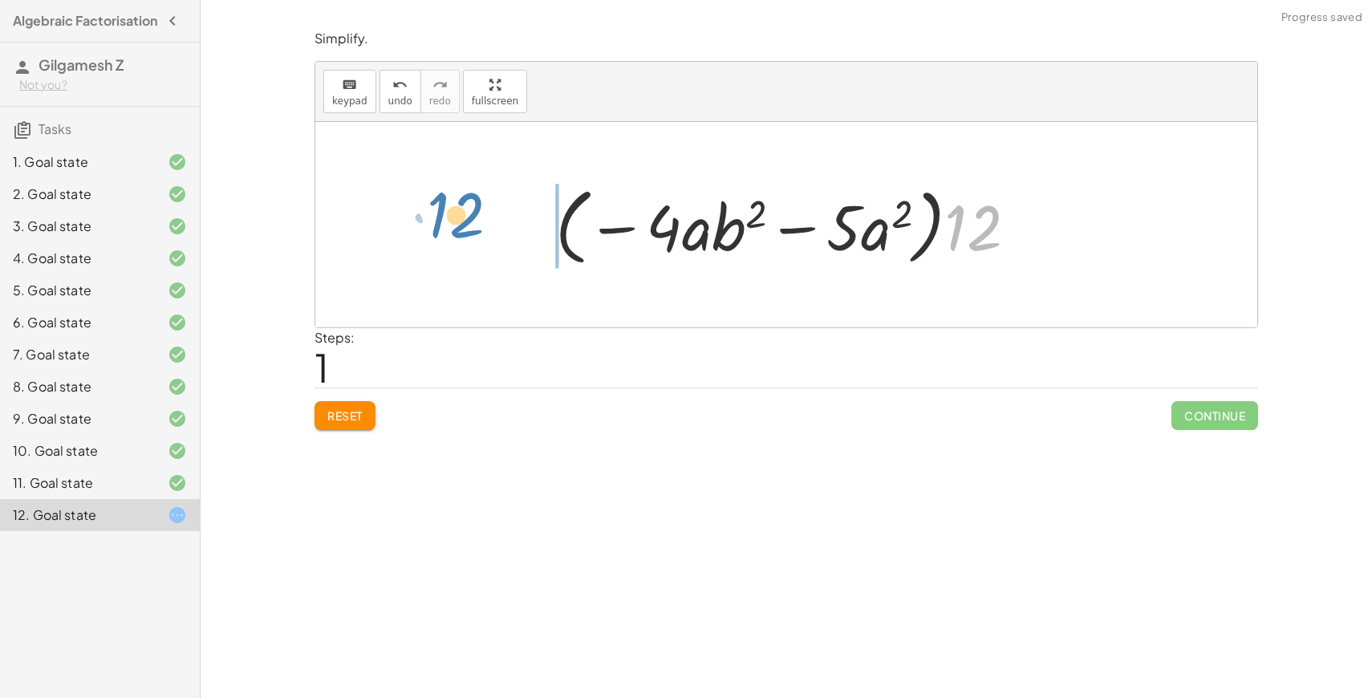  I want to click on button: fullscreen, so click(495, 91).